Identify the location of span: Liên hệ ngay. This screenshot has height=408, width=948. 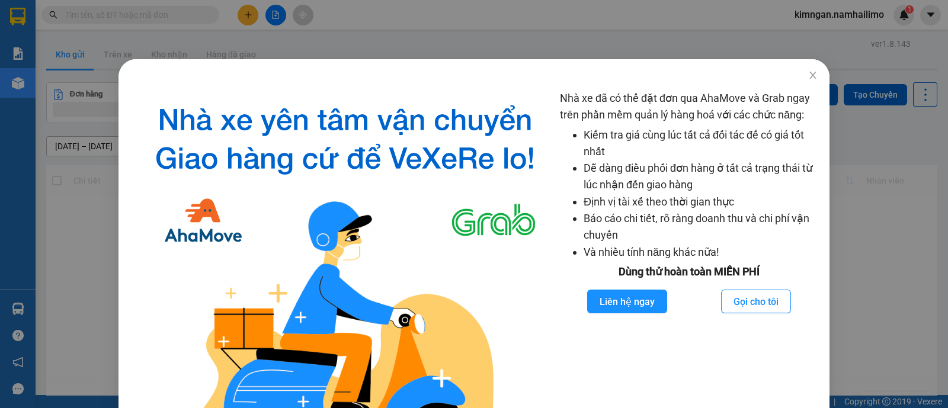
(627, 301).